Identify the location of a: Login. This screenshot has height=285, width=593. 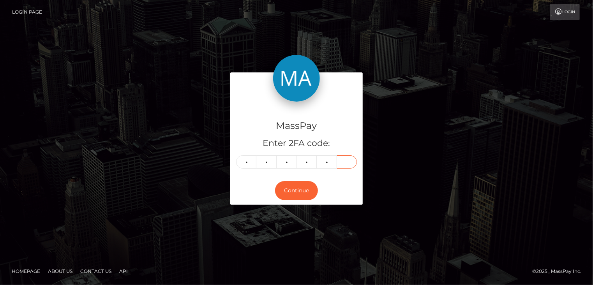
(565, 12).